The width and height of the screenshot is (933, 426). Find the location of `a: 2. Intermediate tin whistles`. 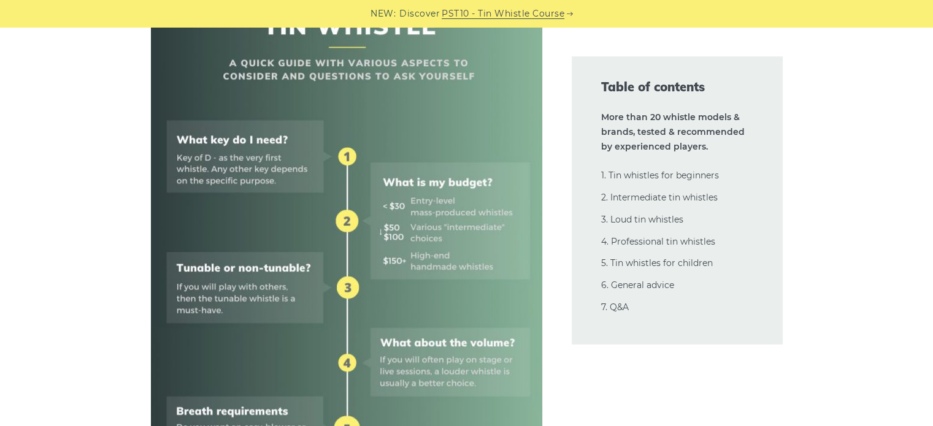

a: 2. Intermediate tin whistles is located at coordinates (660, 198).